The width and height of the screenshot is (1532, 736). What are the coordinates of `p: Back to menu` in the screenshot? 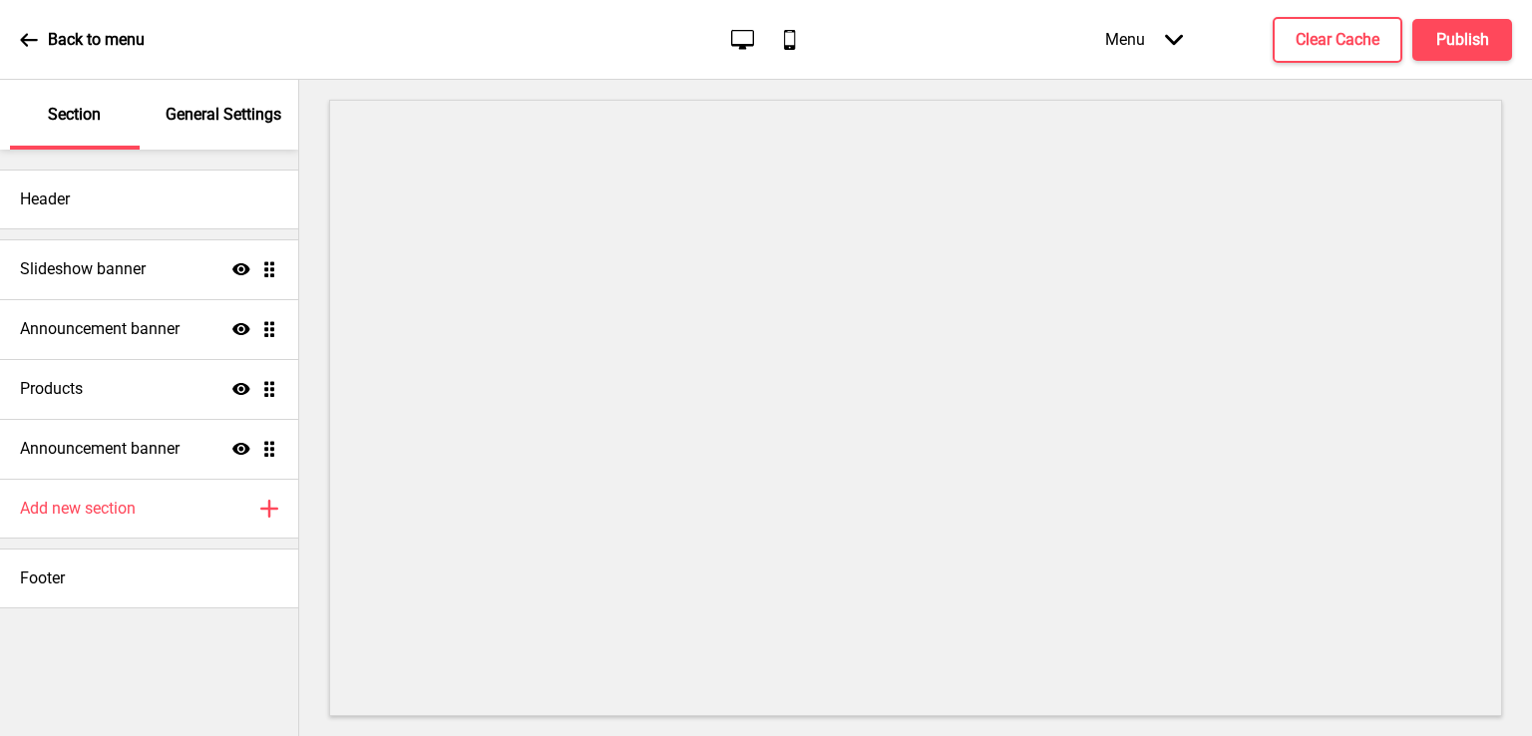 It's located at (96, 40).